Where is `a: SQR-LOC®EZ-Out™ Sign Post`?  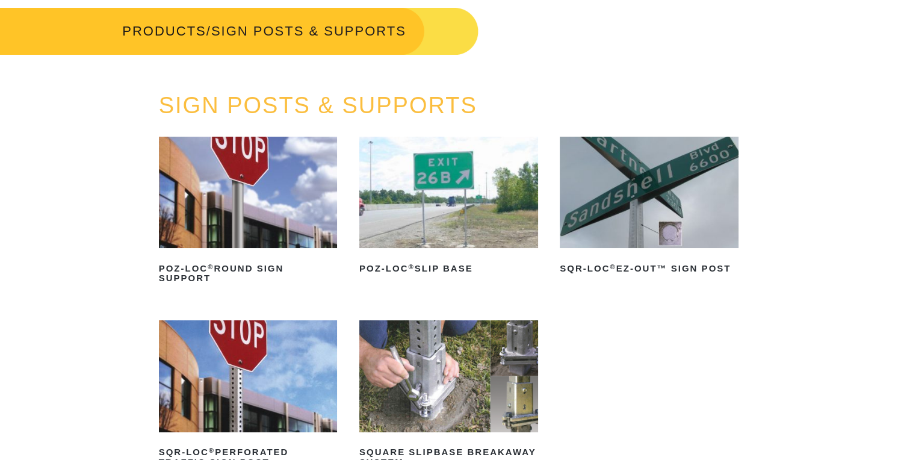
a: SQR-LOC®EZ-Out™ Sign Post is located at coordinates (649, 207).